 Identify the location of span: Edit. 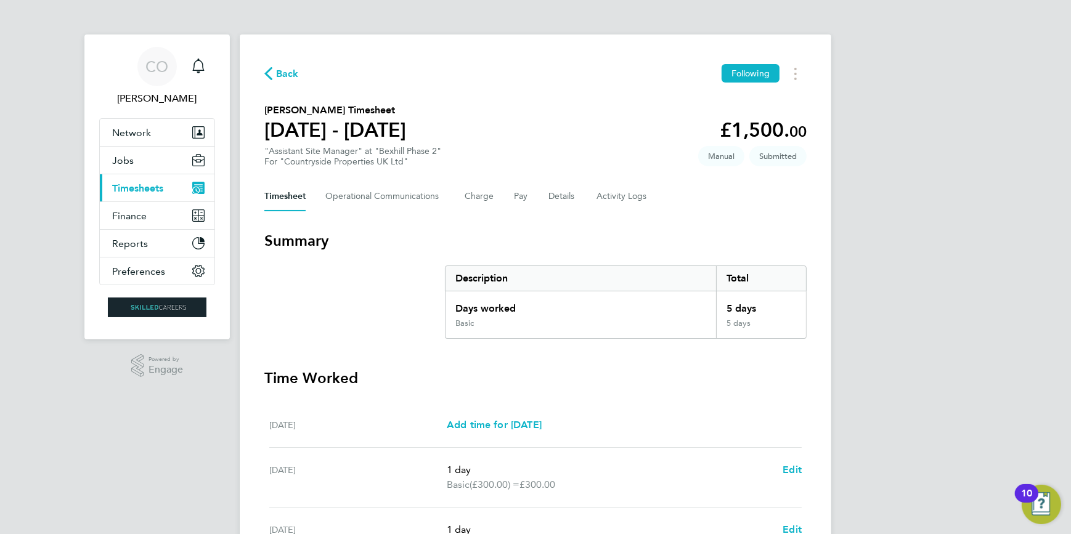
(792, 469).